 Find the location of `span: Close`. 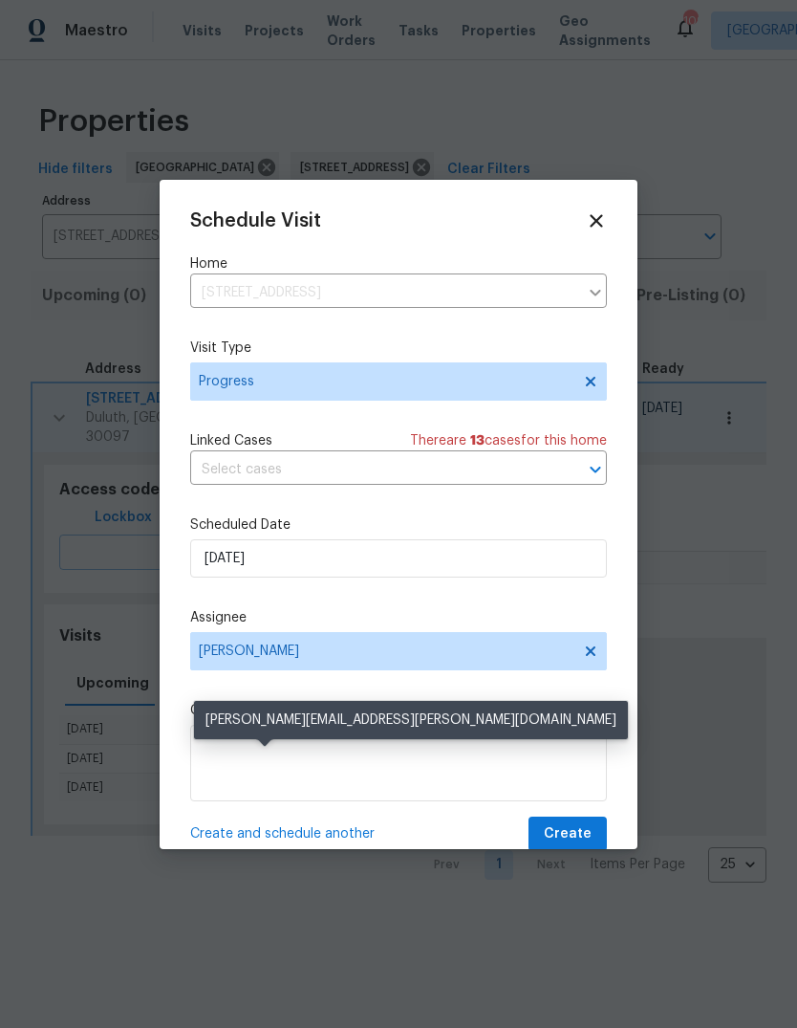

span: Close is located at coordinates (597, 221).